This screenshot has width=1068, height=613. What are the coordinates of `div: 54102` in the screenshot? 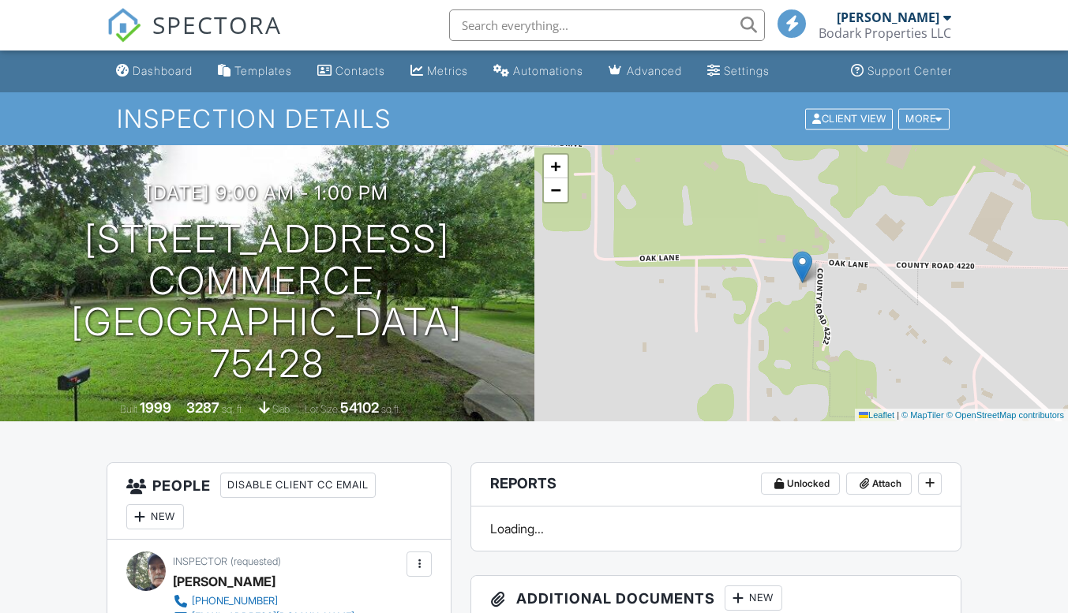 It's located at (359, 407).